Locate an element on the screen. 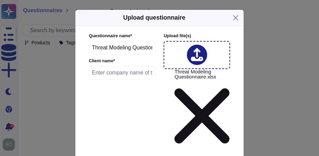 The width and height of the screenshot is (319, 156). label: Questionnaire name is located at coordinates (122, 36).